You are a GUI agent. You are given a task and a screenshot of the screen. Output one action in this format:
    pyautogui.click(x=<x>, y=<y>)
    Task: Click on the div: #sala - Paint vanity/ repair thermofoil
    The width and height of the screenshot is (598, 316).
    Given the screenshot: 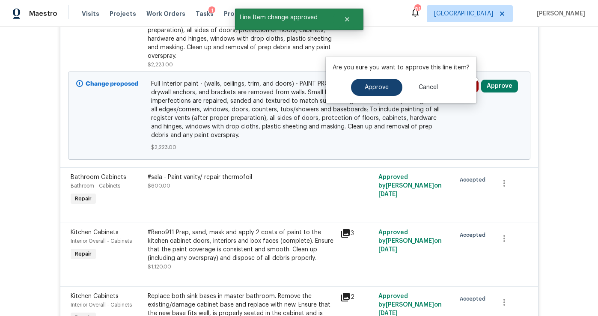 What is the action you would take?
    pyautogui.click(x=241, y=177)
    